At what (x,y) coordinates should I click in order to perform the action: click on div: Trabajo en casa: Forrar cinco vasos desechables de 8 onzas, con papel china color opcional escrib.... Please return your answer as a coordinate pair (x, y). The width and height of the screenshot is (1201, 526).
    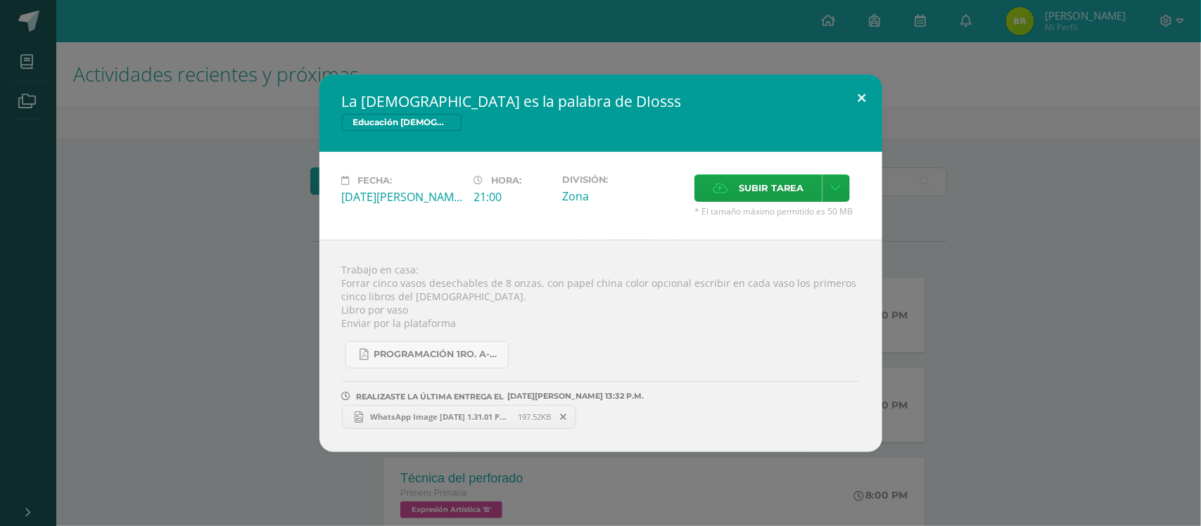
    Looking at the image, I should click on (601, 346).